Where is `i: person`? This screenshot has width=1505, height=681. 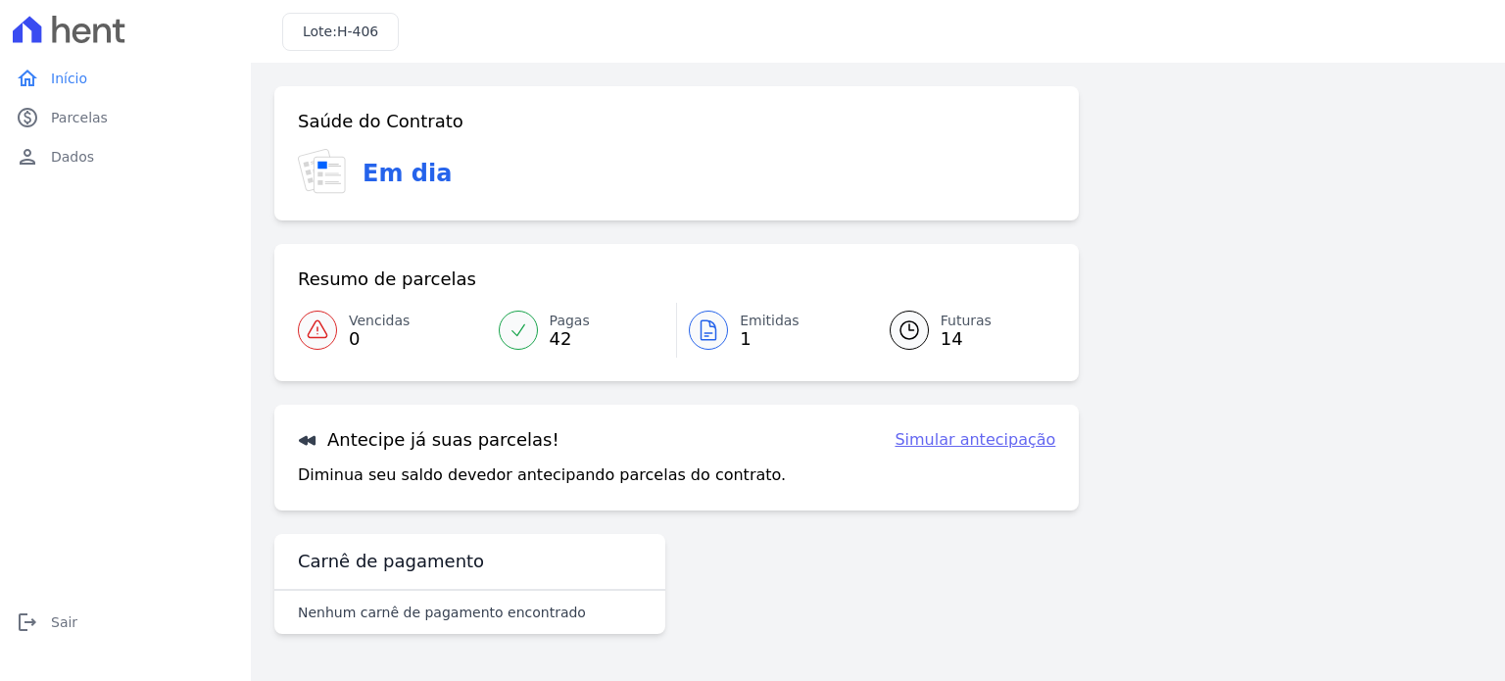 i: person is located at coordinates (27, 157).